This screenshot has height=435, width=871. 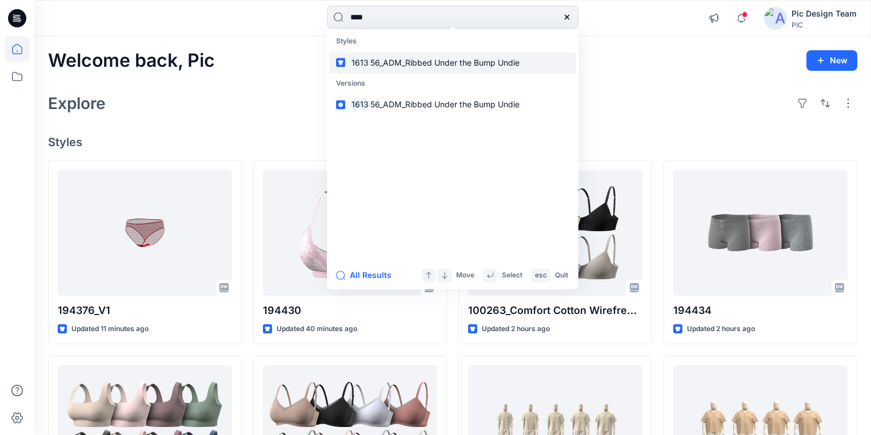 I want to click on h2: Explore, so click(x=77, y=103).